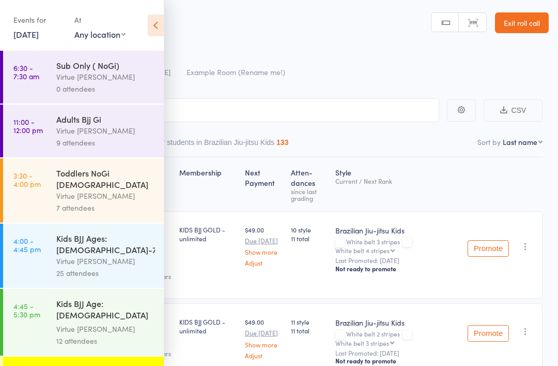  Describe the element at coordinates (105, 88) in the screenshot. I see `div: 0 attendees` at that location.